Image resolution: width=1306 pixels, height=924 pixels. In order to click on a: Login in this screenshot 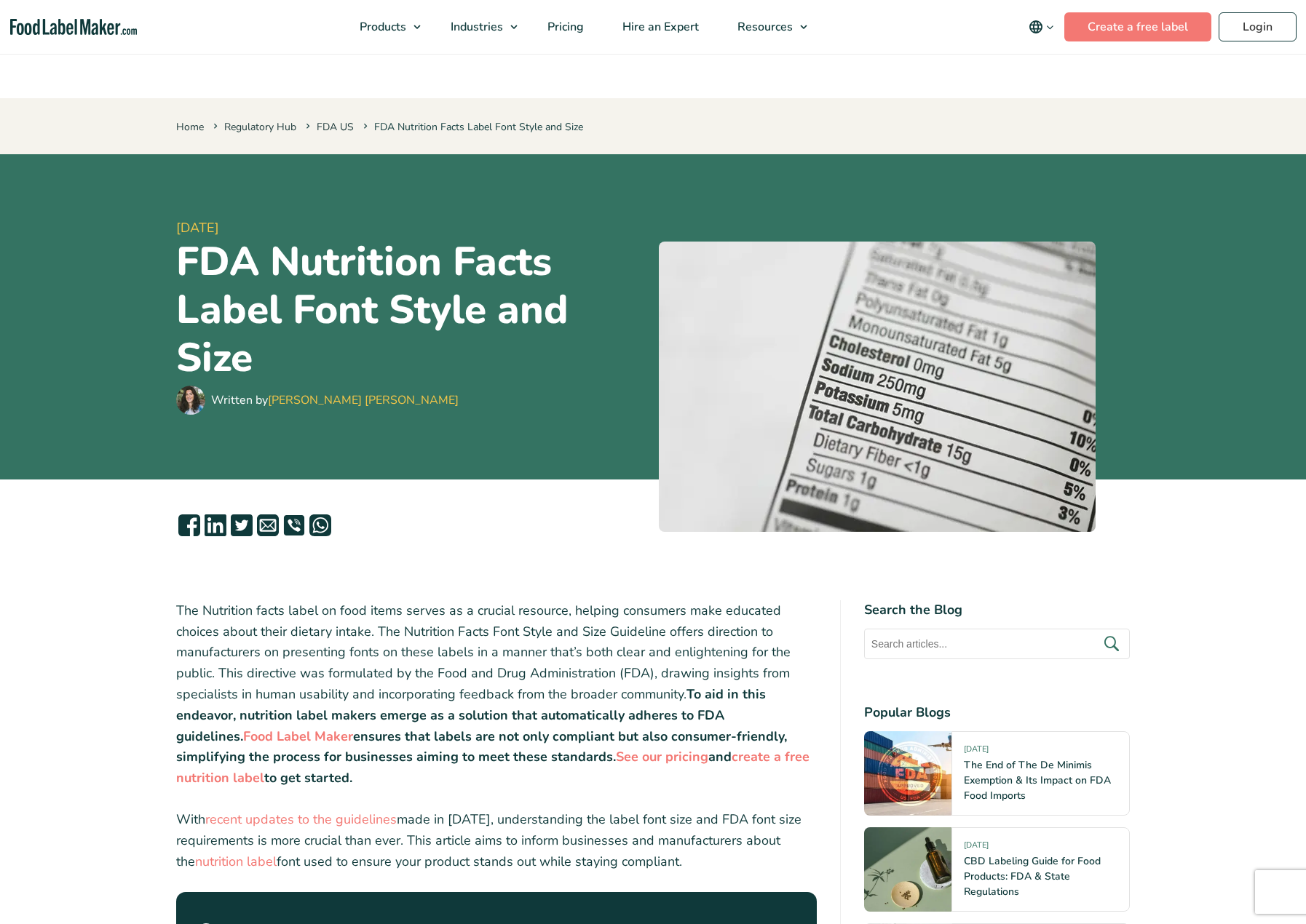, I will do `click(1257, 27)`.